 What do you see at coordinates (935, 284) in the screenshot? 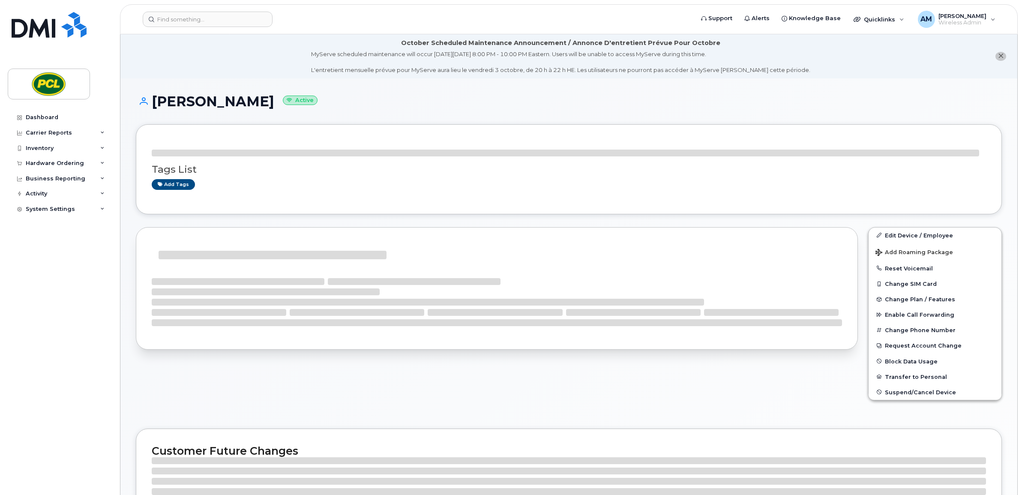
I see `button: Change SIM Card` at bounding box center [935, 284].